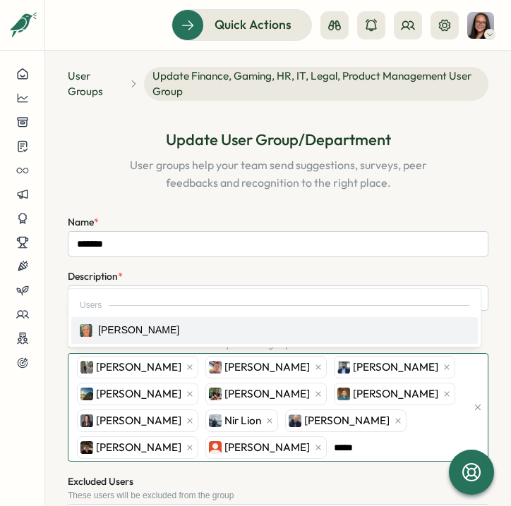  What do you see at coordinates (241, 25) in the screenshot?
I see `button: Quick Actions` at bounding box center [241, 25].